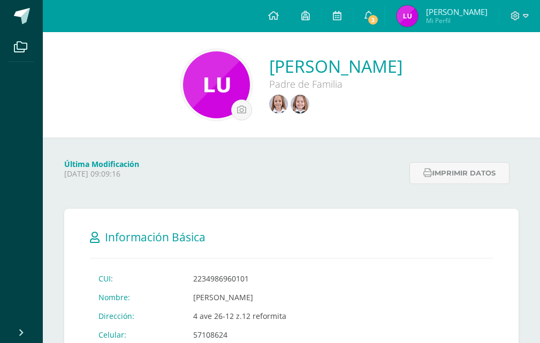 The height and width of the screenshot is (343, 540). I want to click on div: Padre de Familia, so click(336, 84).